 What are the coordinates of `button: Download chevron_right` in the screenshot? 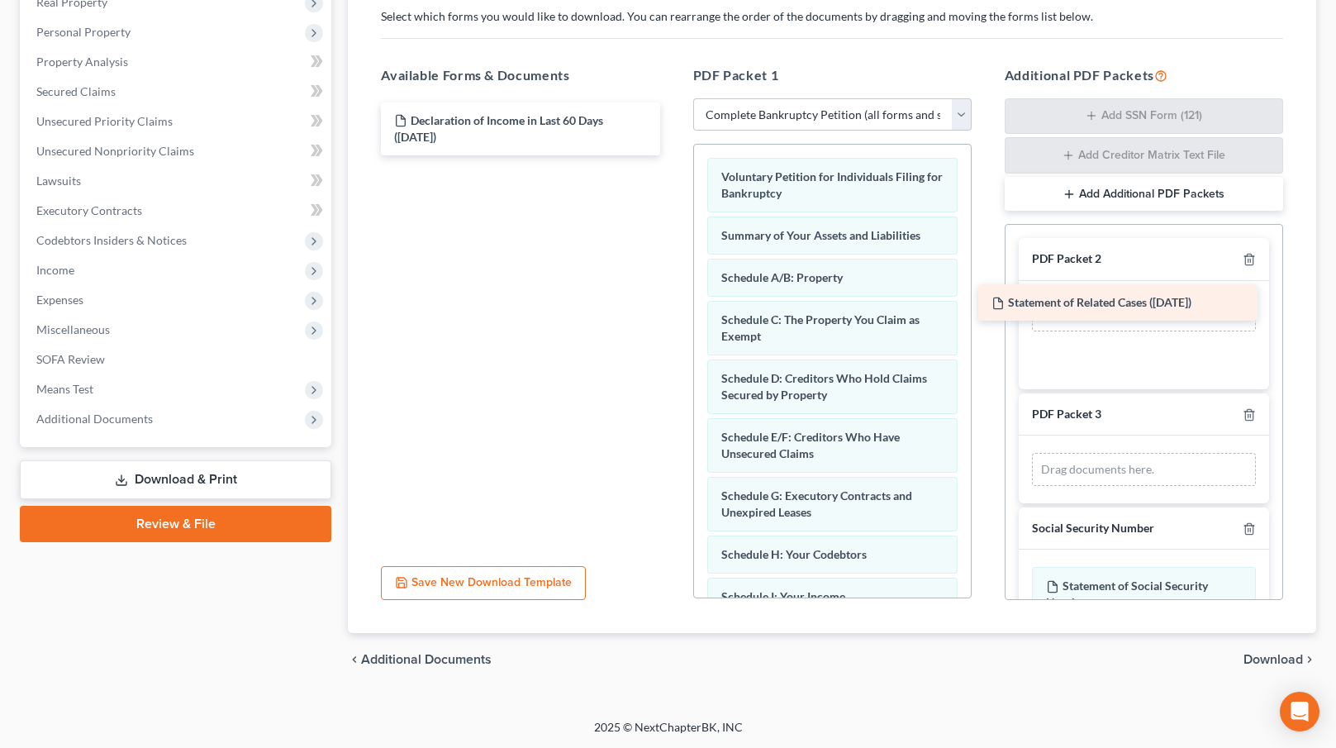 It's located at (1279, 659).